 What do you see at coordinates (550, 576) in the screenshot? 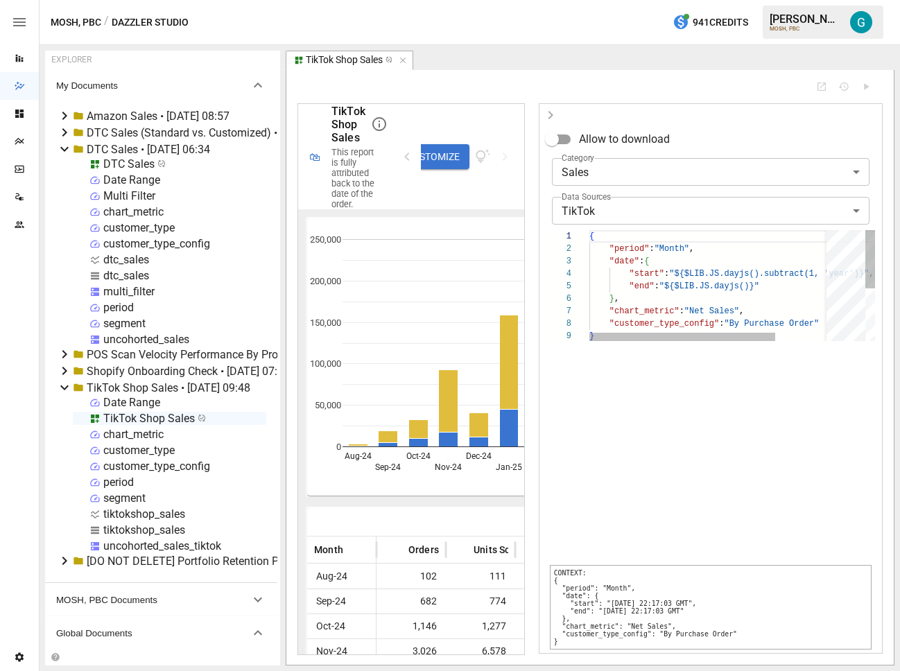
I see `span: $4,187` at bounding box center [550, 576].